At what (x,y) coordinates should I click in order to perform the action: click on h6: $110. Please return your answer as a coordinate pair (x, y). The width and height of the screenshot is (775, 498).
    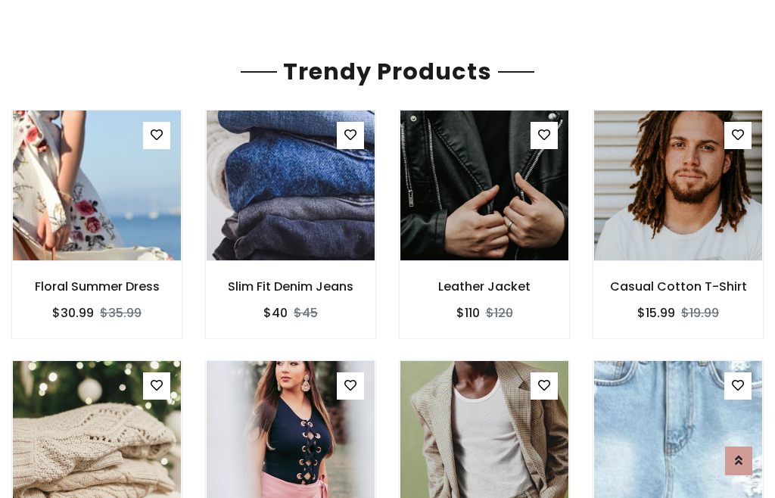
    Looking at the image, I should click on (468, 313).